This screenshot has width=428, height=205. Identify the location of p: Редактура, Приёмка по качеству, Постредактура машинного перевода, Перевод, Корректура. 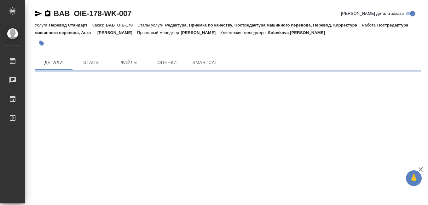
(263, 25).